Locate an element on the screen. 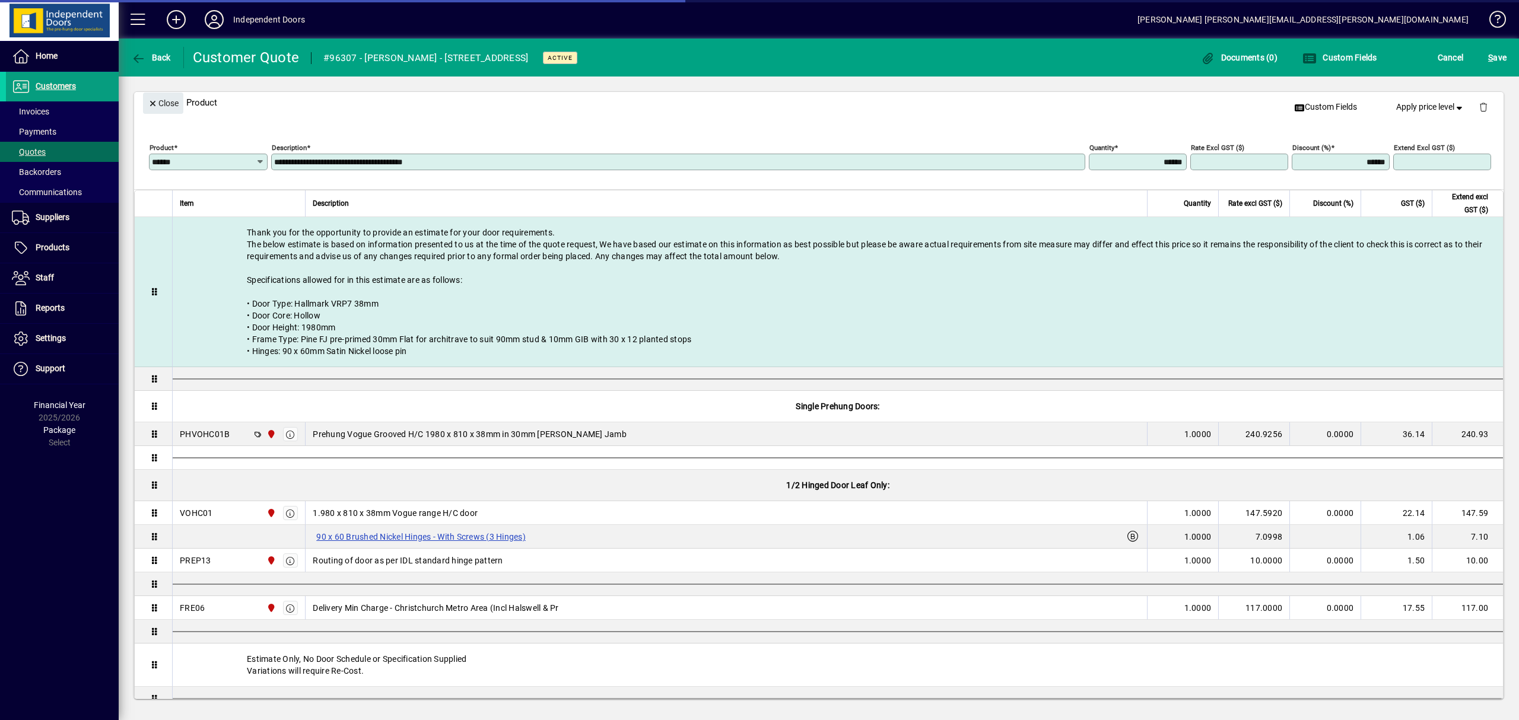  span: Suppliers is located at coordinates (52, 217).